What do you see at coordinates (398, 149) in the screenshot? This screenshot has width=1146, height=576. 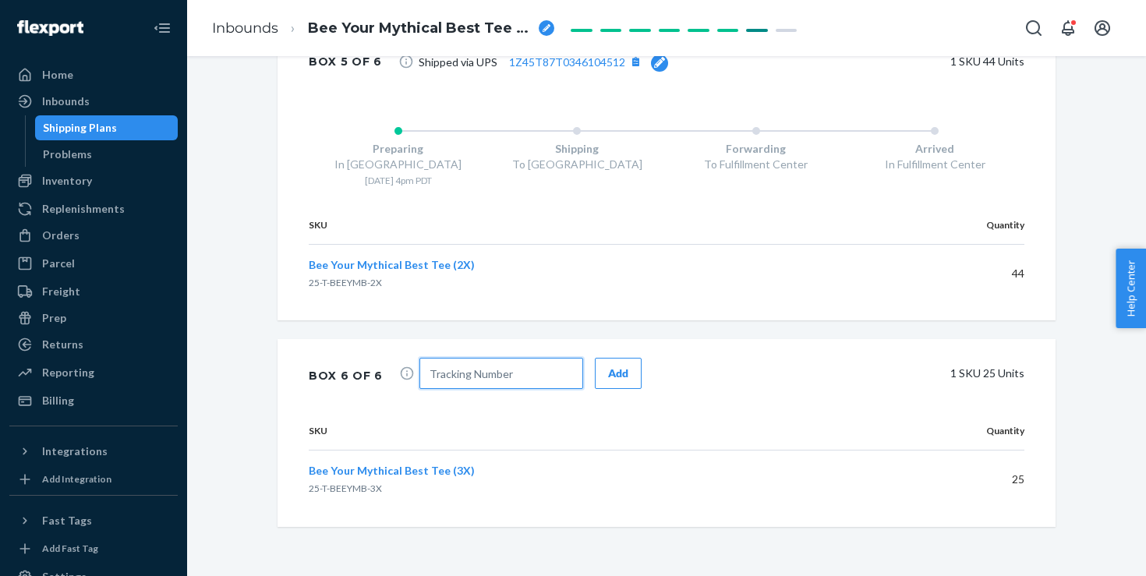 I see `div: Preparing` at bounding box center [398, 149].